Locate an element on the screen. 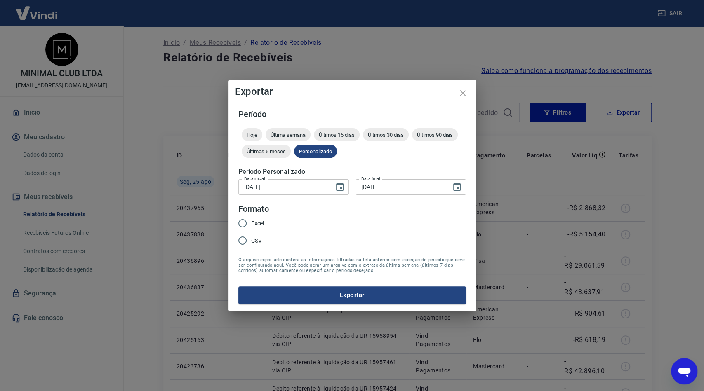 The width and height of the screenshot is (704, 391). span: Últimos 15 dias is located at coordinates (336, 135).